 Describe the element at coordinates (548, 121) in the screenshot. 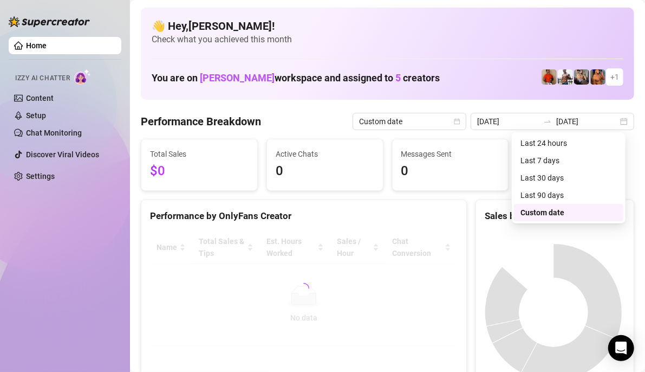

I see `span: swap-right` at that location.